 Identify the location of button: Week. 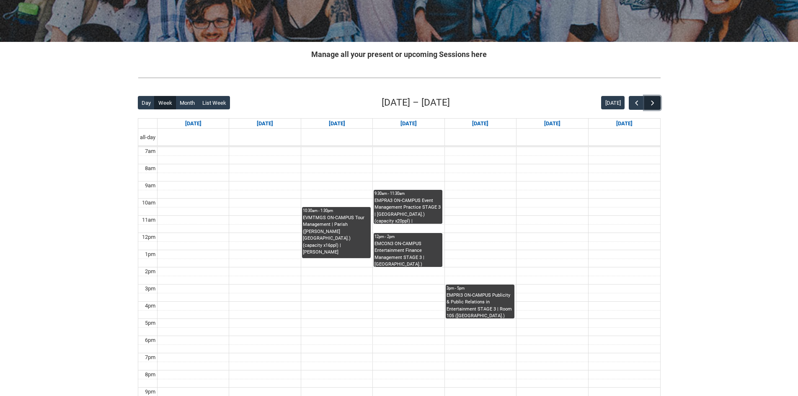
(165, 103).